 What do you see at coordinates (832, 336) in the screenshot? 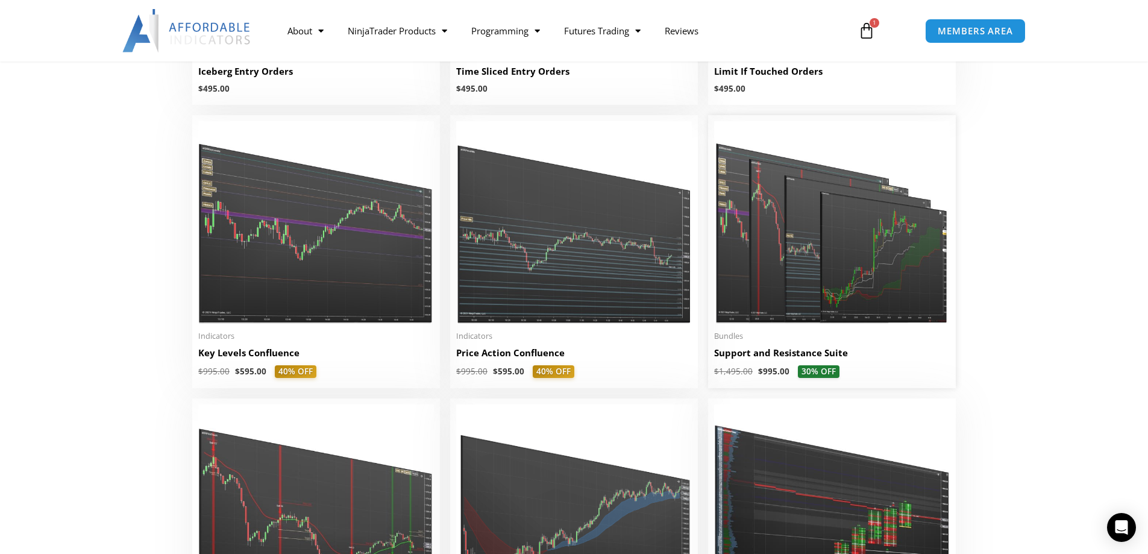
I see `span: Bundles` at bounding box center [832, 336].